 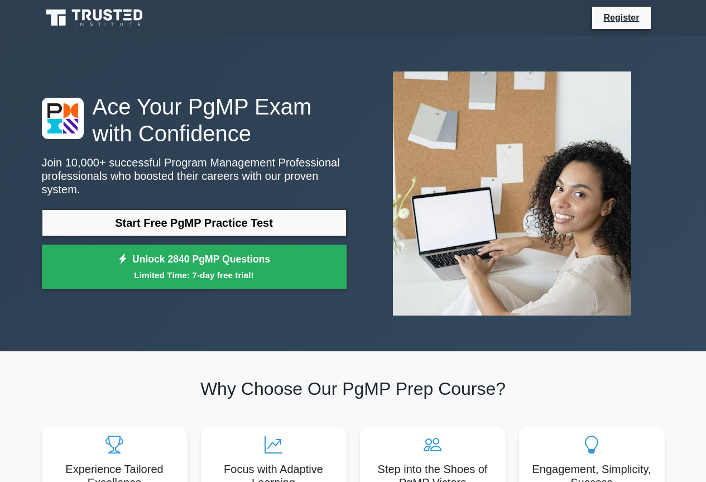 I want to click on small: Limited Time: 7-day free trial!, so click(x=194, y=275).